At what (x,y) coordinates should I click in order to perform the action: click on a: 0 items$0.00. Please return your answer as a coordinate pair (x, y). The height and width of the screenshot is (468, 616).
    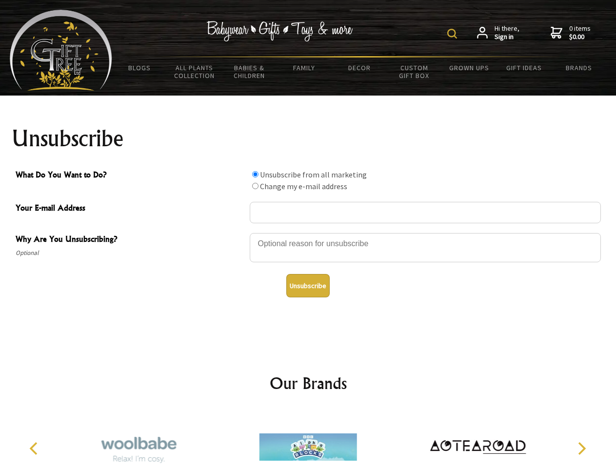
    Looking at the image, I should click on (571, 33).